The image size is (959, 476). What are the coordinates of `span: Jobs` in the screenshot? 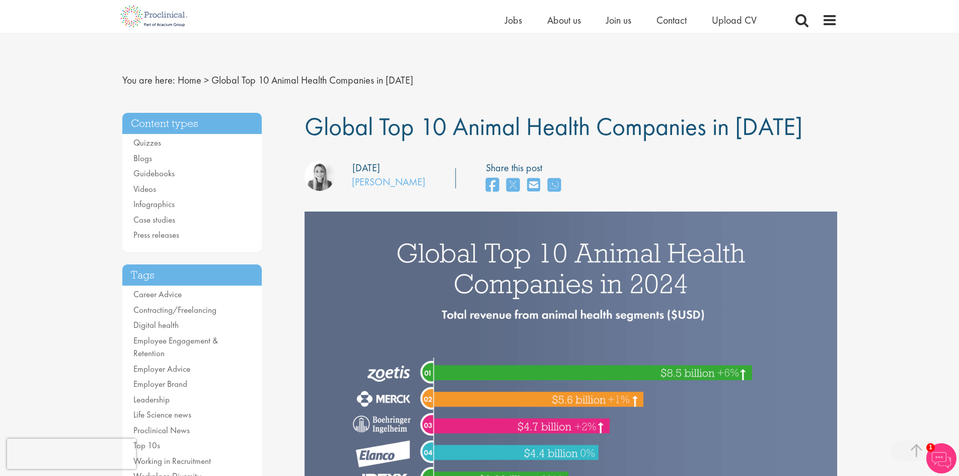 It's located at (514, 20).